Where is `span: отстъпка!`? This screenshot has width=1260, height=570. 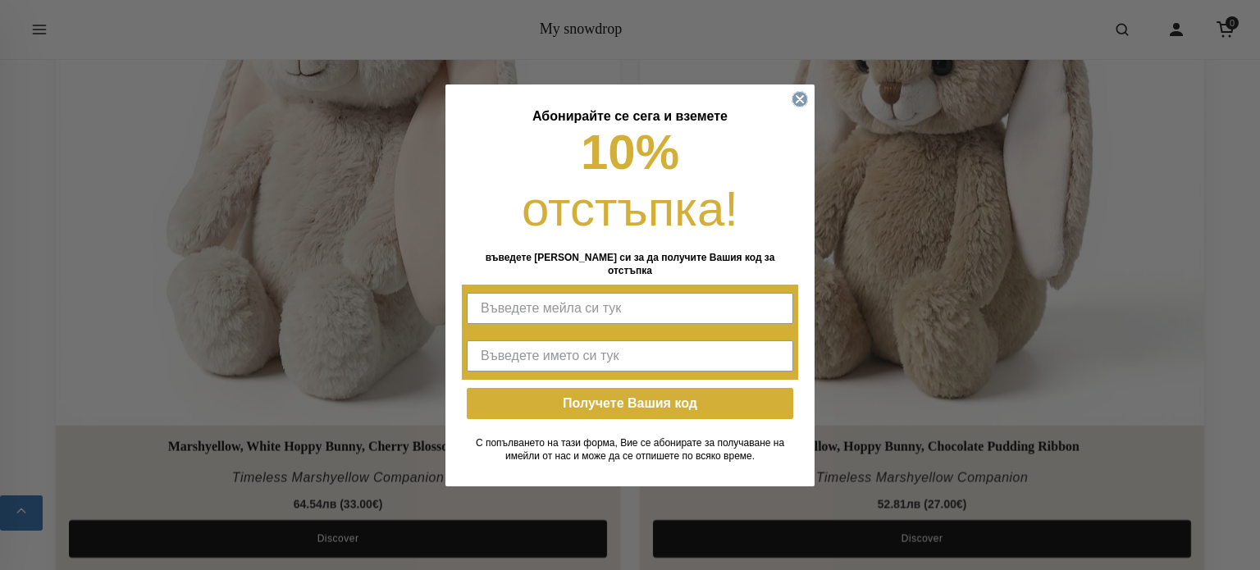 span: отстъпка! is located at coordinates (630, 208).